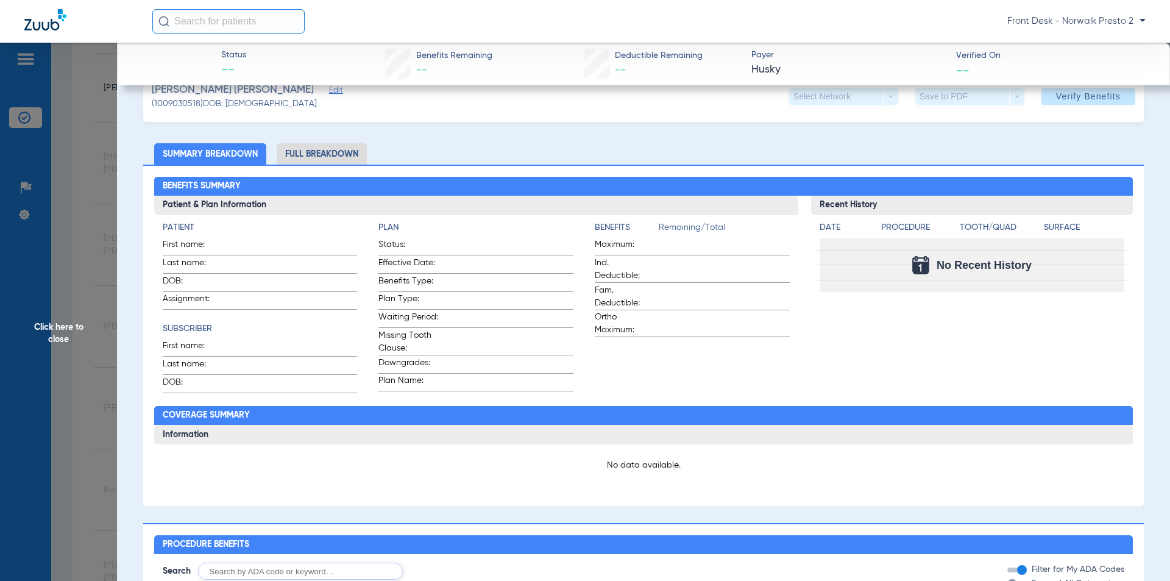 The width and height of the screenshot is (1170, 581). What do you see at coordinates (921, 265) in the screenshot?
I see `img: Calendar` at bounding box center [921, 265].